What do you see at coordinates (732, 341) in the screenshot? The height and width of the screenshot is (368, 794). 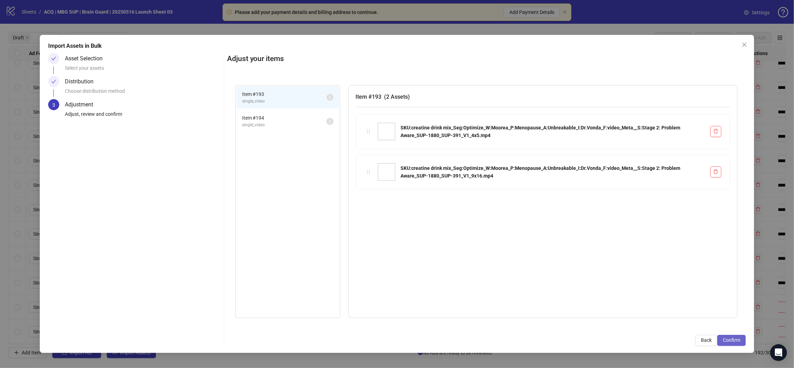 I see `button: Confirm` at bounding box center [732, 341].